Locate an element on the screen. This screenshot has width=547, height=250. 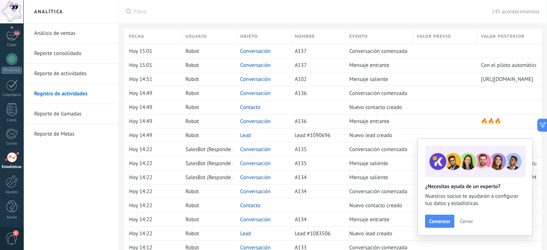
button: Comenzar is located at coordinates (440, 221).